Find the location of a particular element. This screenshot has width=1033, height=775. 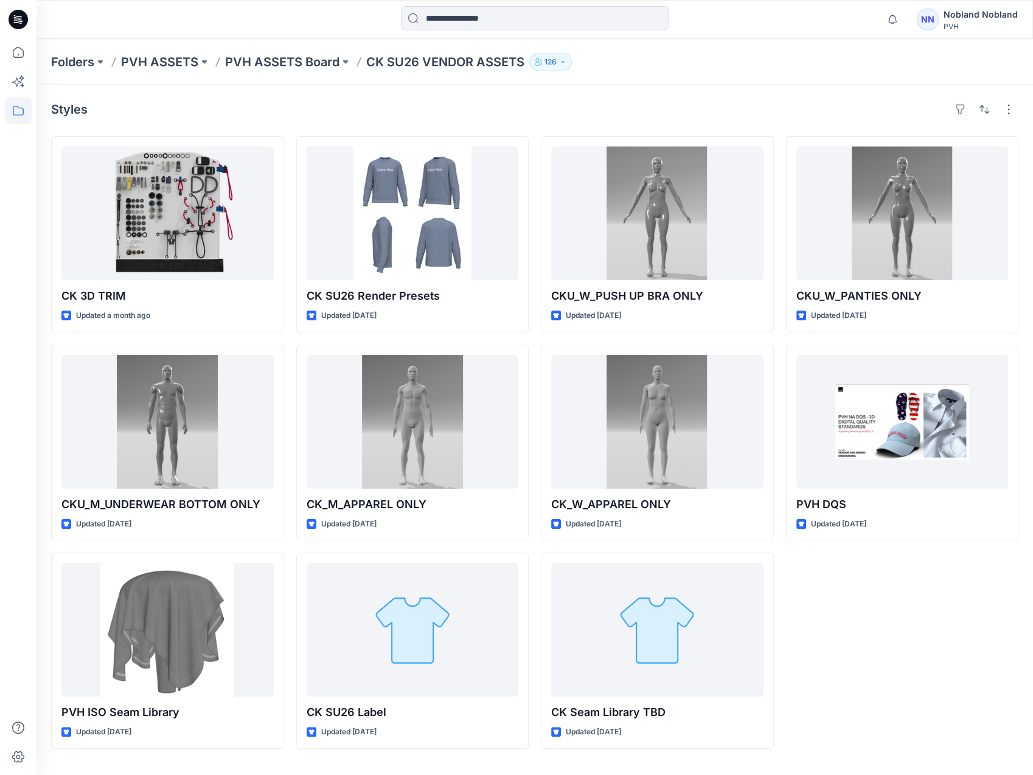

p: CK_M_APPAREL ONLY is located at coordinates (412, 505).